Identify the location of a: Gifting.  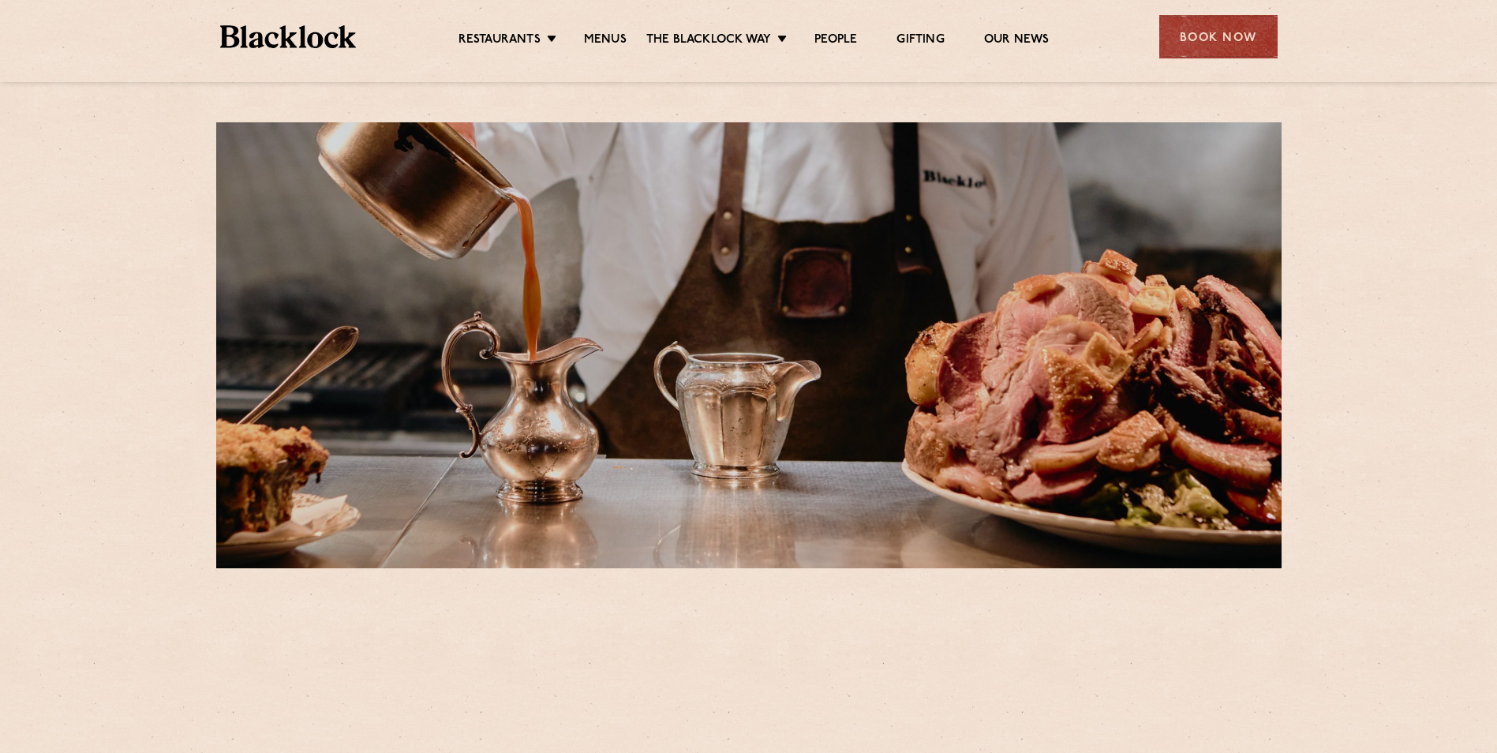
(920, 41).